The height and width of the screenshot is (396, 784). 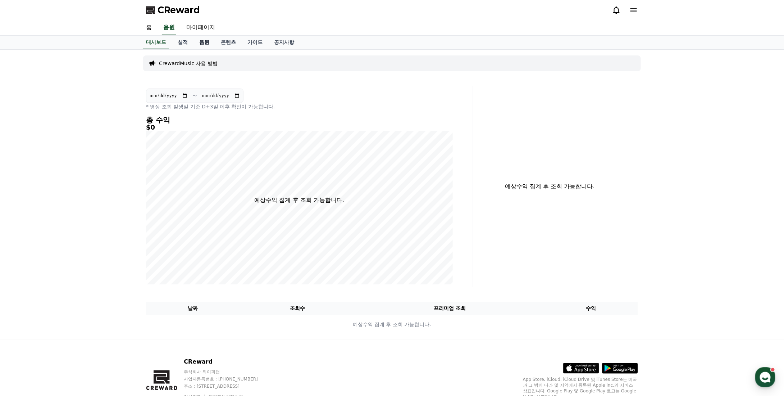 What do you see at coordinates (25, 242) in the screenshot?
I see `span: 홈` at bounding box center [25, 242].